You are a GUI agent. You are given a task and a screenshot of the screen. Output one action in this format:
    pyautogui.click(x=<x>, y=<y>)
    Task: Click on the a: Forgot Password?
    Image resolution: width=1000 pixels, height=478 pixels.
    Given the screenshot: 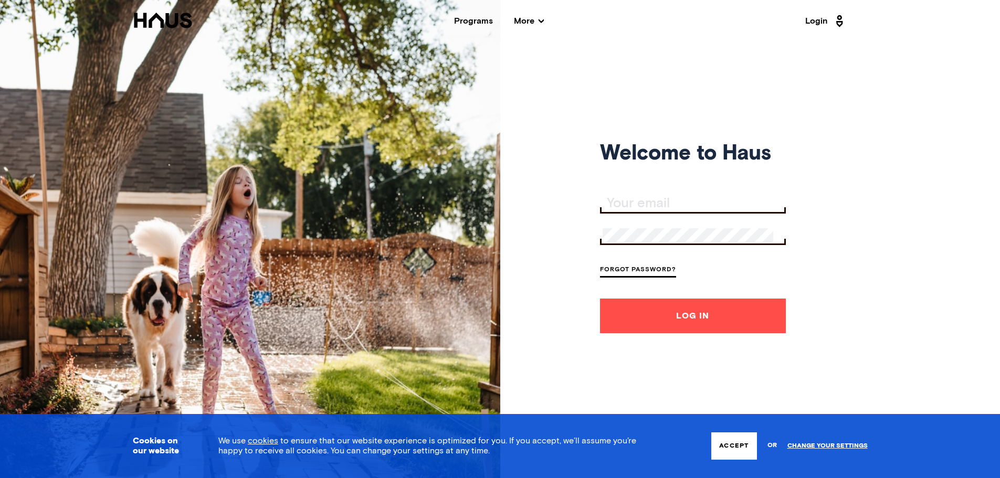 What is the action you would take?
    pyautogui.click(x=638, y=270)
    